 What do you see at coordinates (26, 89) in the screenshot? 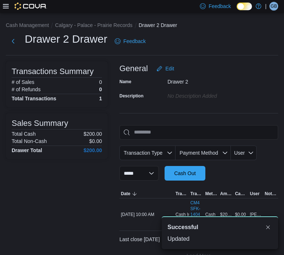
I see `h6: # of Refunds` at bounding box center [26, 89].